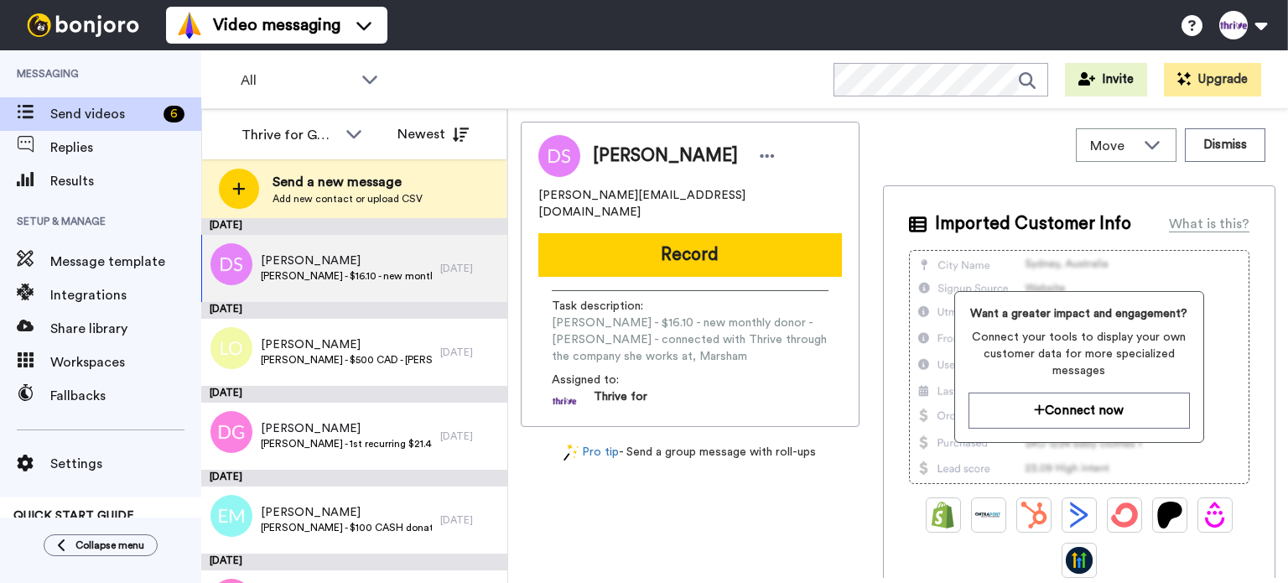 This screenshot has width=1288, height=583. Describe the element at coordinates (126, 464) in the screenshot. I see `span: Settings` at that location.